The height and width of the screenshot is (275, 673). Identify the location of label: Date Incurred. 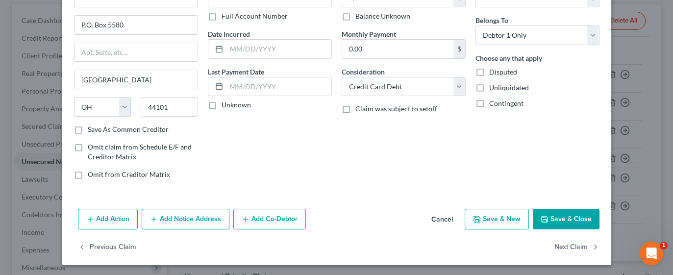
(229, 34).